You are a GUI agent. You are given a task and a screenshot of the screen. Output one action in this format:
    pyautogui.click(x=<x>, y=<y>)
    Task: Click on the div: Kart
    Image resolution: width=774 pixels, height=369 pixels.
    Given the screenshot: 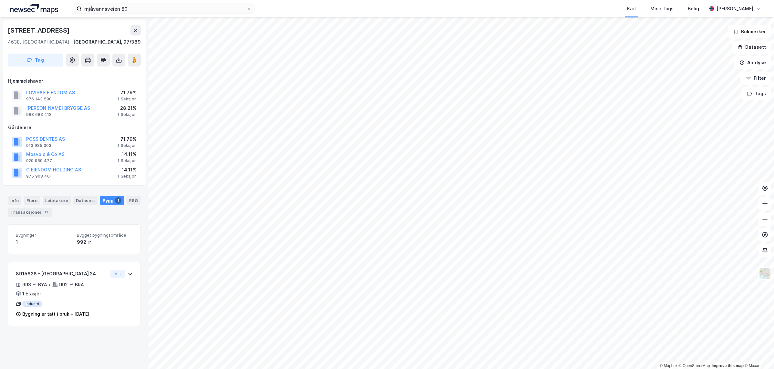 What is the action you would take?
    pyautogui.click(x=632, y=9)
    